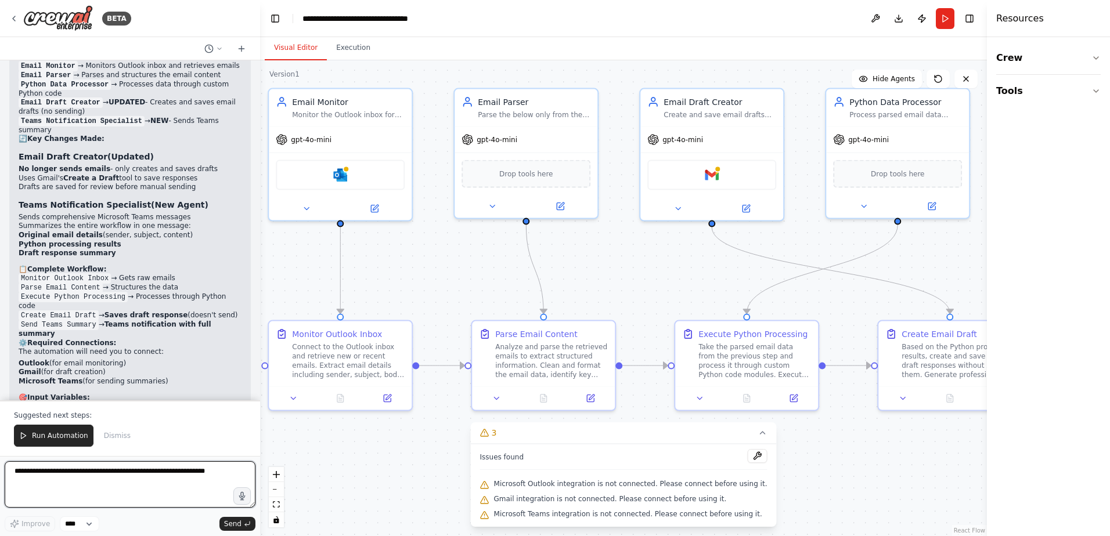 The height and width of the screenshot is (536, 1110). What do you see at coordinates (276, 520) in the screenshot?
I see `button: toggle interactivity` at bounding box center [276, 520].